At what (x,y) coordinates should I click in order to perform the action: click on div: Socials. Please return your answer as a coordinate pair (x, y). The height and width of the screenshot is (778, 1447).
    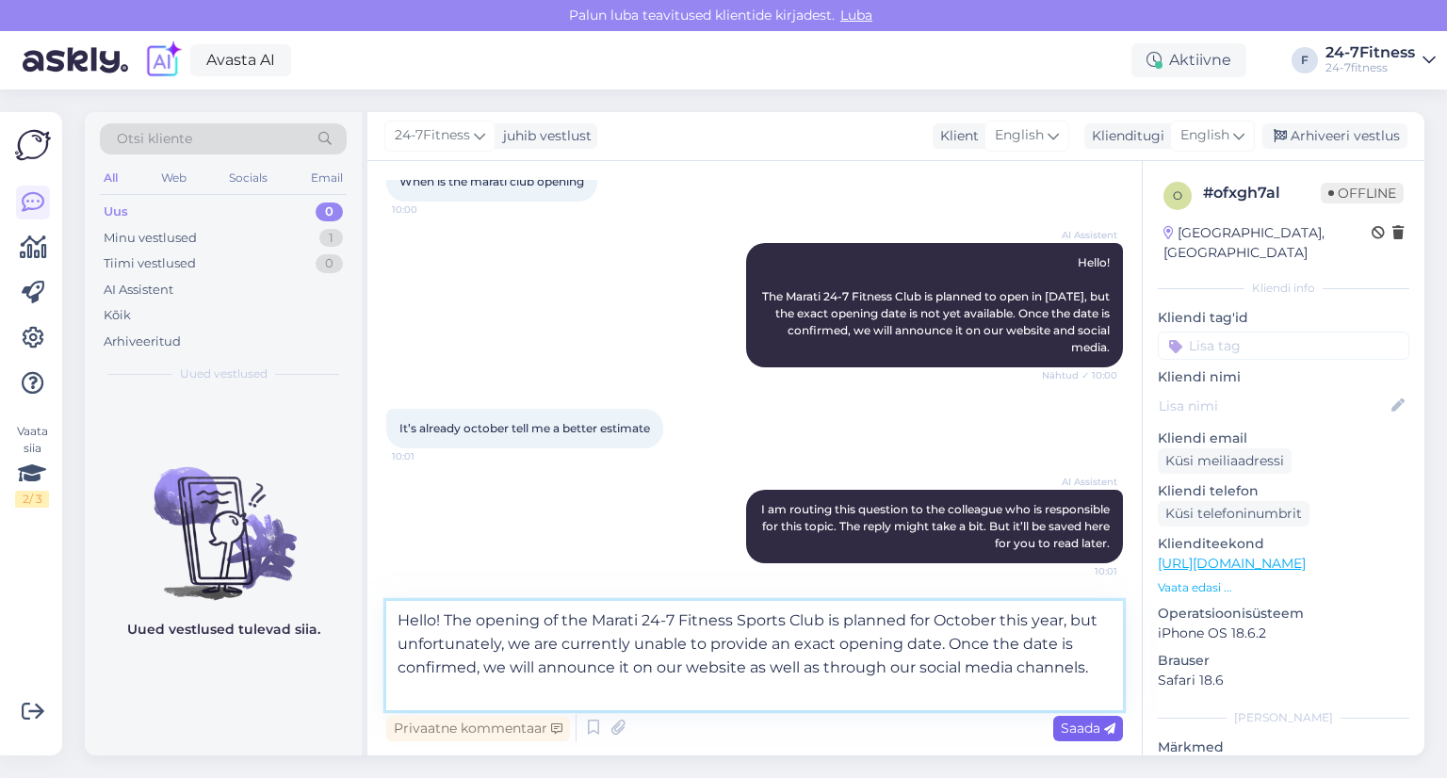
    Looking at the image, I should click on (248, 178).